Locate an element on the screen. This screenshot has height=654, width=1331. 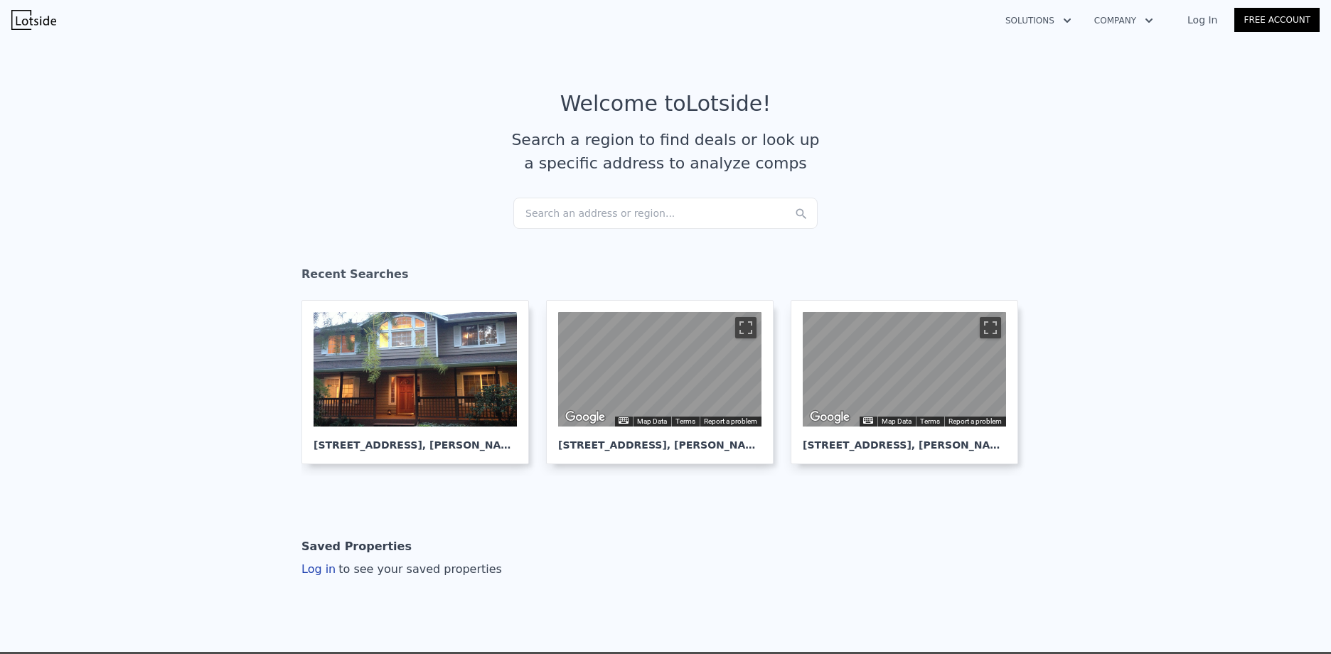
button: Solutions is located at coordinates (1038, 21).